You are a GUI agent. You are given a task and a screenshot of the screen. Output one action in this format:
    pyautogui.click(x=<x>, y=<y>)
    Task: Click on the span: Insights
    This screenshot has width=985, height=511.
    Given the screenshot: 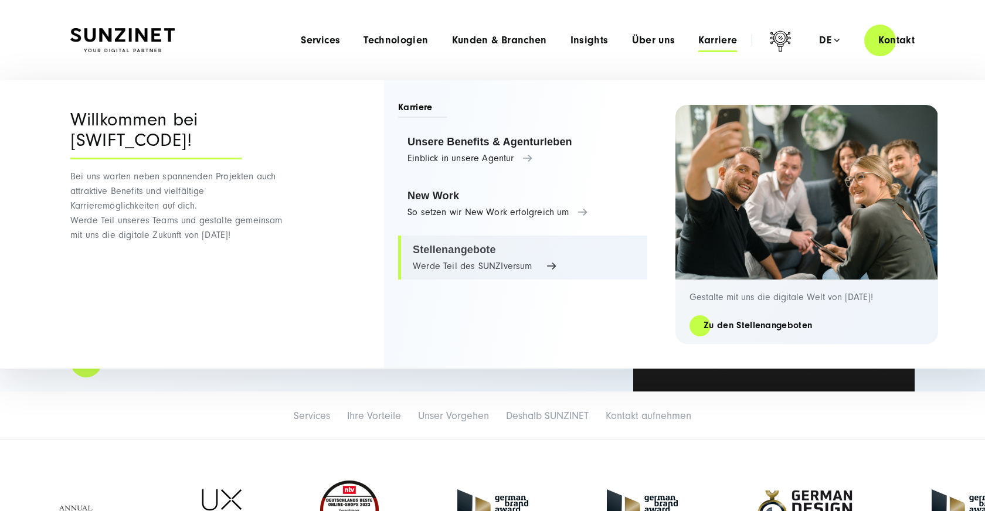 What is the action you would take?
    pyautogui.click(x=589, y=40)
    